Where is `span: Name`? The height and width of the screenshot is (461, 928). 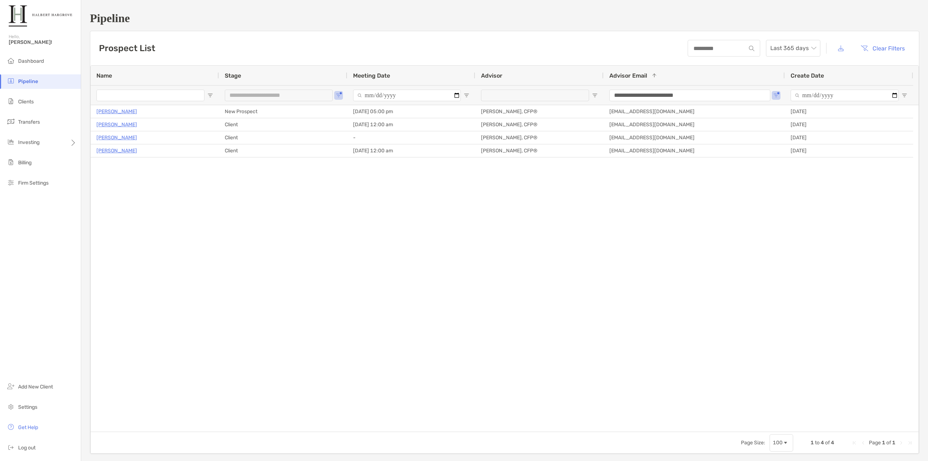
span: Name is located at coordinates (104, 75).